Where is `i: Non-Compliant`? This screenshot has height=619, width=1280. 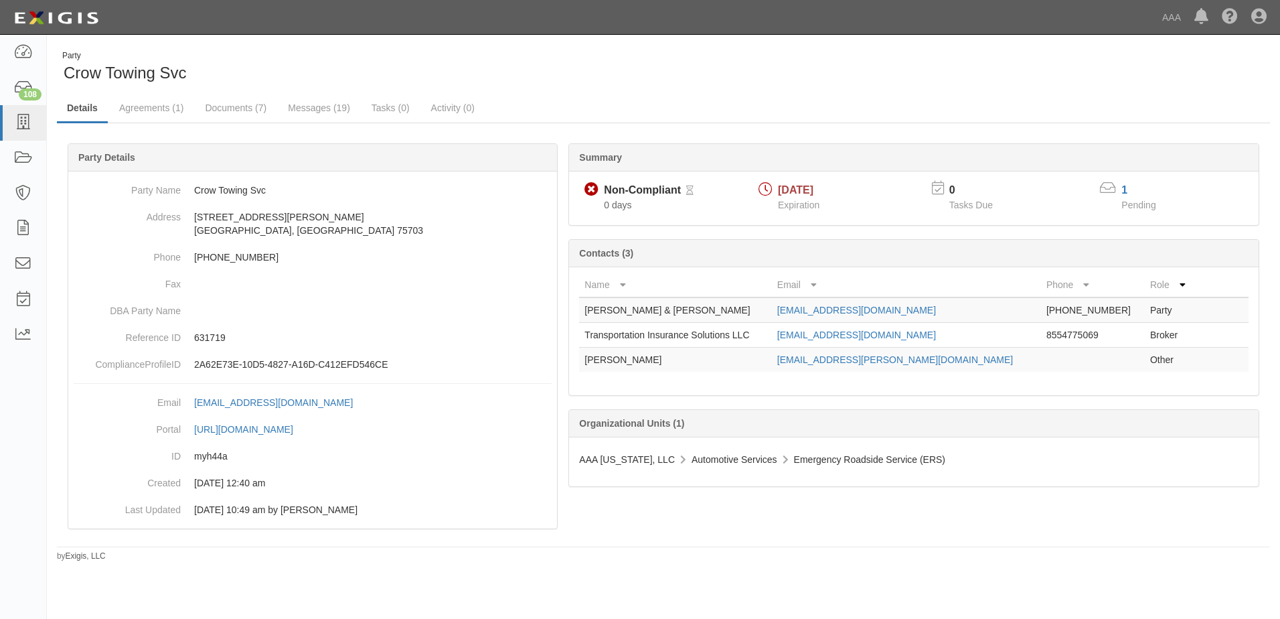 i: Non-Compliant is located at coordinates (591, 189).